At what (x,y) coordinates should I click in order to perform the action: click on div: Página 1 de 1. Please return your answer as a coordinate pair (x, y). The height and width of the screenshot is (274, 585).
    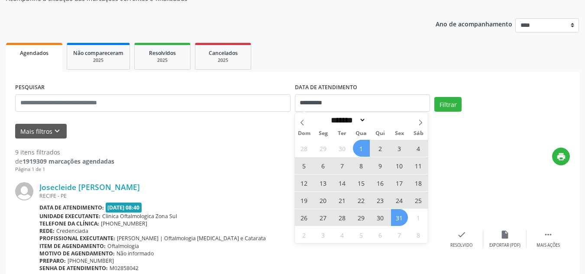
    Looking at the image, I should click on (64, 169).